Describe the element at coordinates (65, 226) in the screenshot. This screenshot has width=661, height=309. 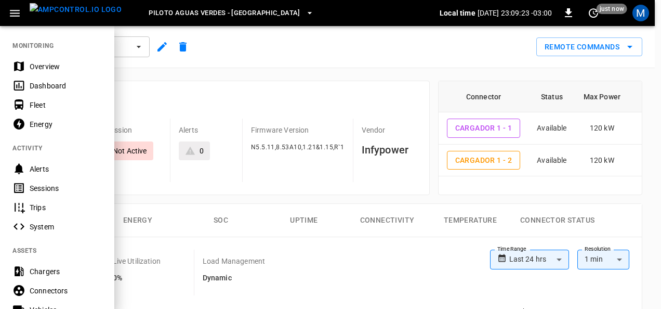
I see `div: System` at that location.